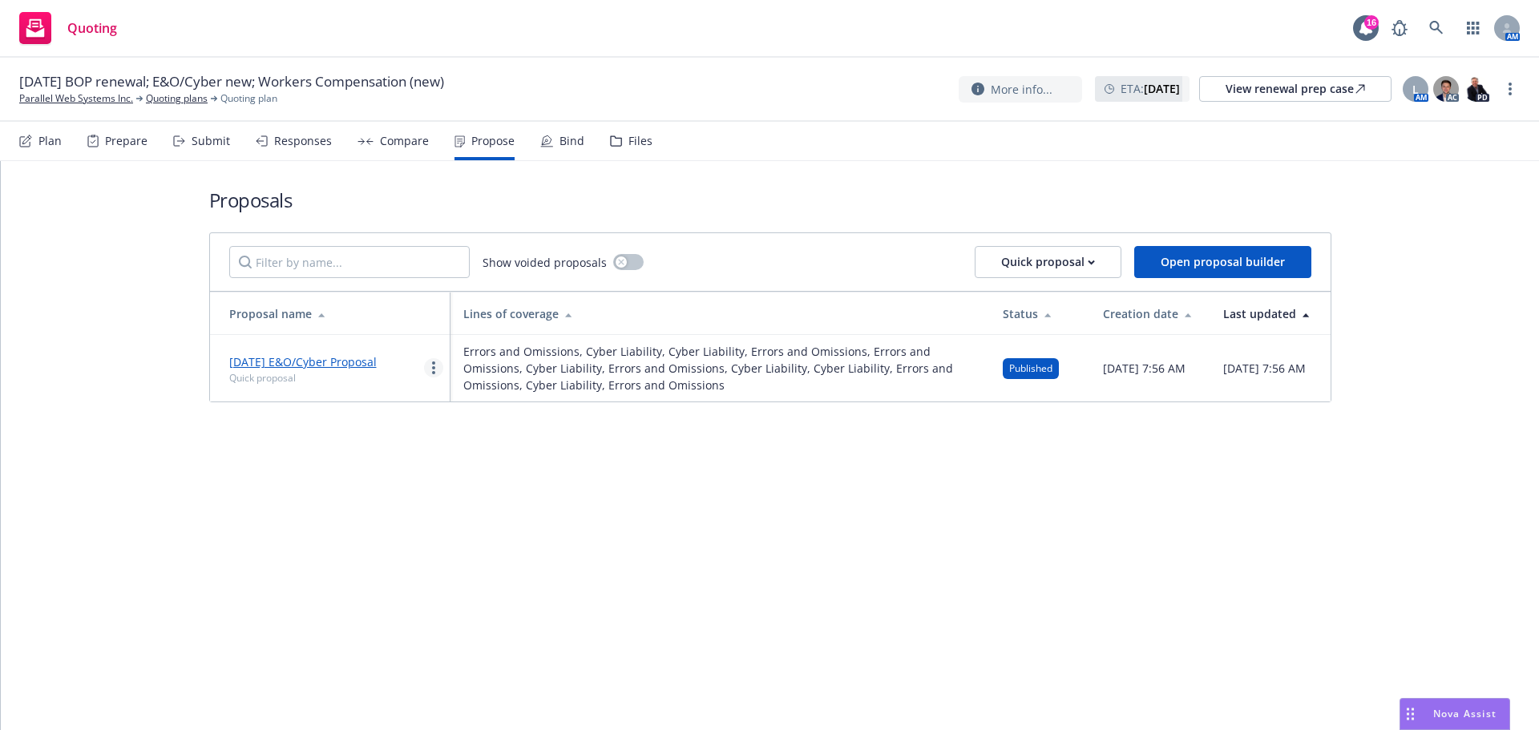 This screenshot has height=730, width=1539. Describe the element at coordinates (126, 141) in the screenshot. I see `div: Prepare` at that location.